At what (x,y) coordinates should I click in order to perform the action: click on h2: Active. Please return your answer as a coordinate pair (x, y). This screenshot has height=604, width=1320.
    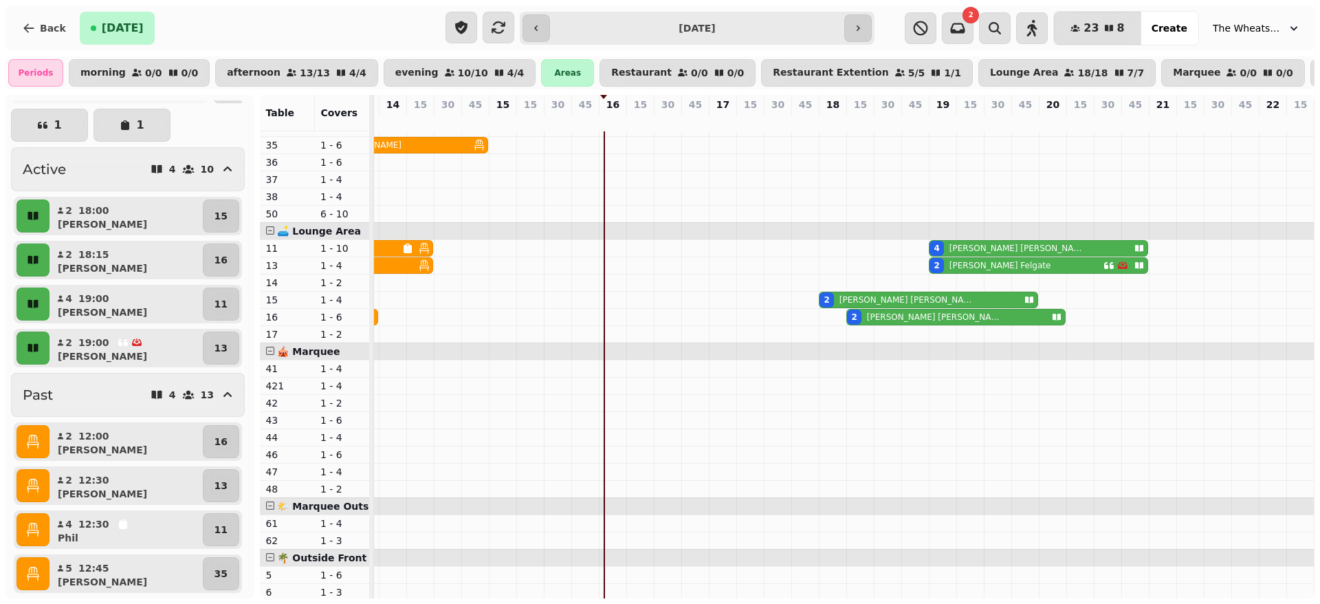
    Looking at the image, I should click on (44, 169).